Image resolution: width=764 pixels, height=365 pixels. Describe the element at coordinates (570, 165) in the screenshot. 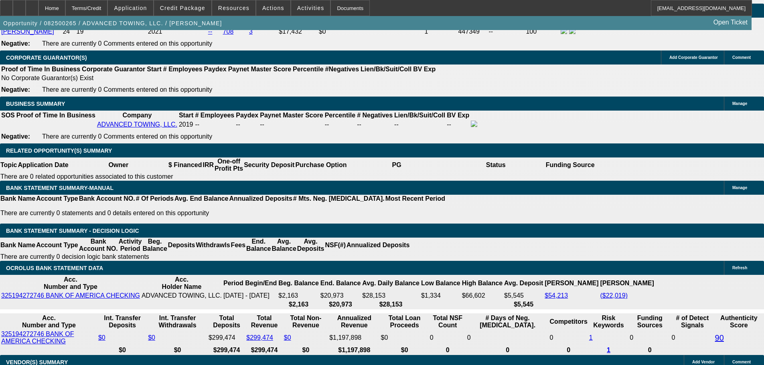

I see `th: Funding Source` at that location.